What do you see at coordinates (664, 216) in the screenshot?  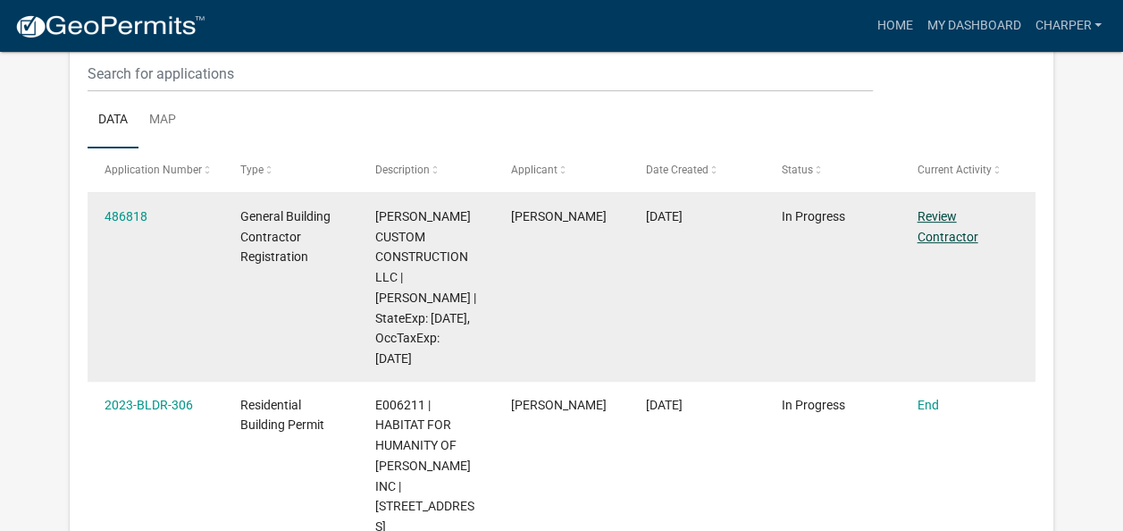 I see `span: 10/01/2025` at bounding box center [664, 216].